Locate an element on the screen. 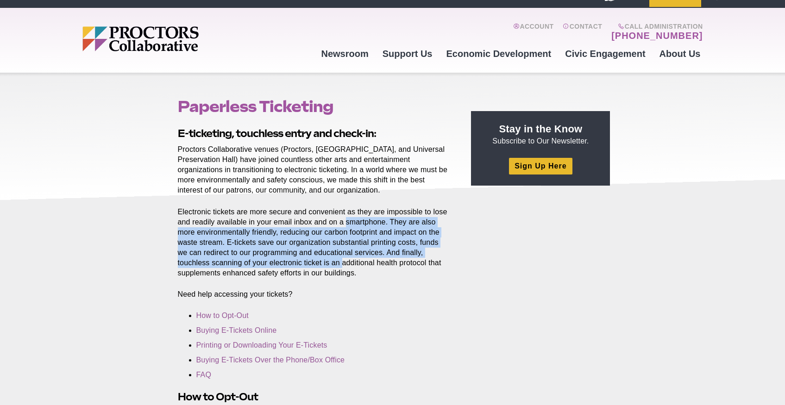 The height and width of the screenshot is (405, 785). a: Economic Development is located at coordinates (499, 54).